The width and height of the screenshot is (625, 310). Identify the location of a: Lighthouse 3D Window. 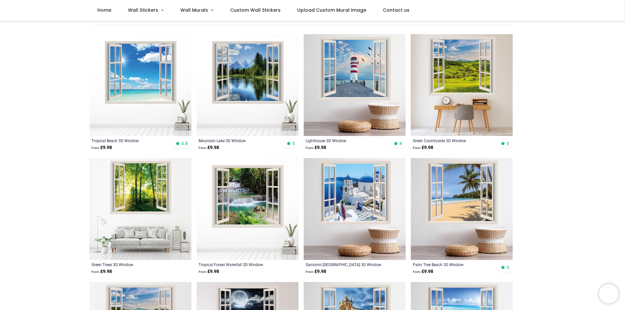
(345, 141).